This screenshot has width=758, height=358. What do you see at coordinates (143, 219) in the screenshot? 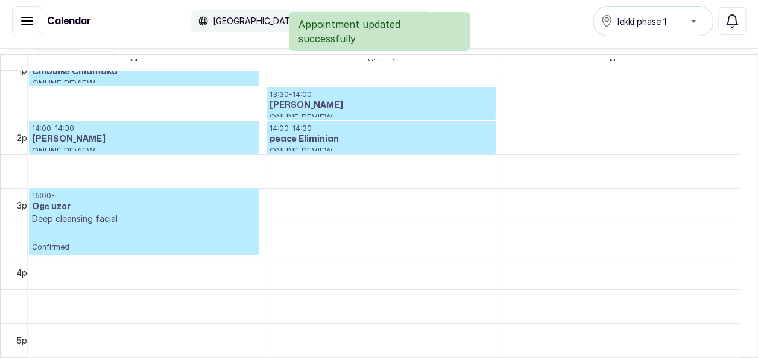
I see `p: Deep cleansing facial` at bounding box center [143, 219].